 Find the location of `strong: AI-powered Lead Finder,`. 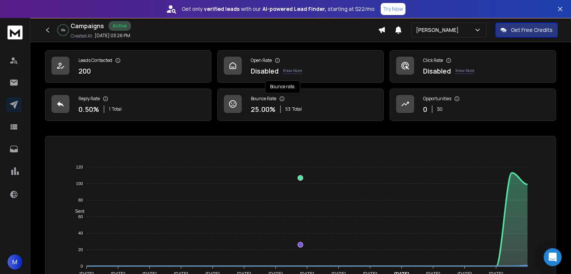

strong: AI-powered Lead Finder, is located at coordinates (294, 9).